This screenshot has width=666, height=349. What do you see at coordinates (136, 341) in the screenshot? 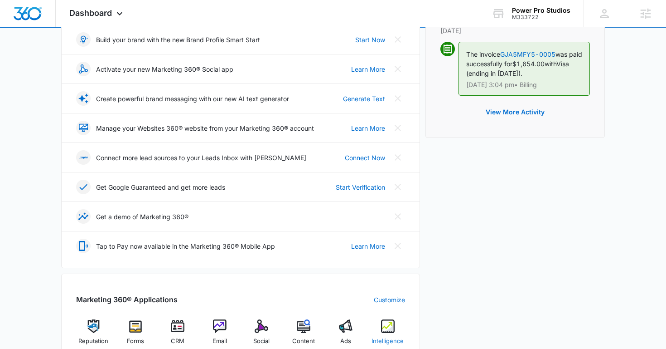
I see `span: Forms` at bounding box center [136, 341].